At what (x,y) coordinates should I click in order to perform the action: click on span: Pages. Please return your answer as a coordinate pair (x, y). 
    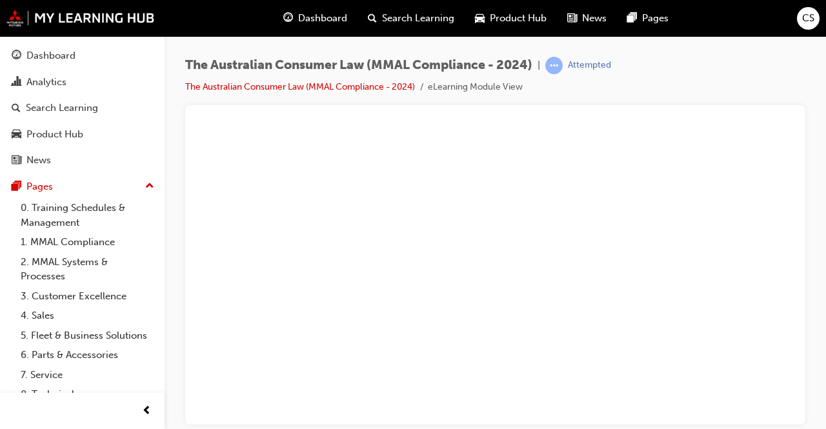
    Looking at the image, I should click on (655, 18).